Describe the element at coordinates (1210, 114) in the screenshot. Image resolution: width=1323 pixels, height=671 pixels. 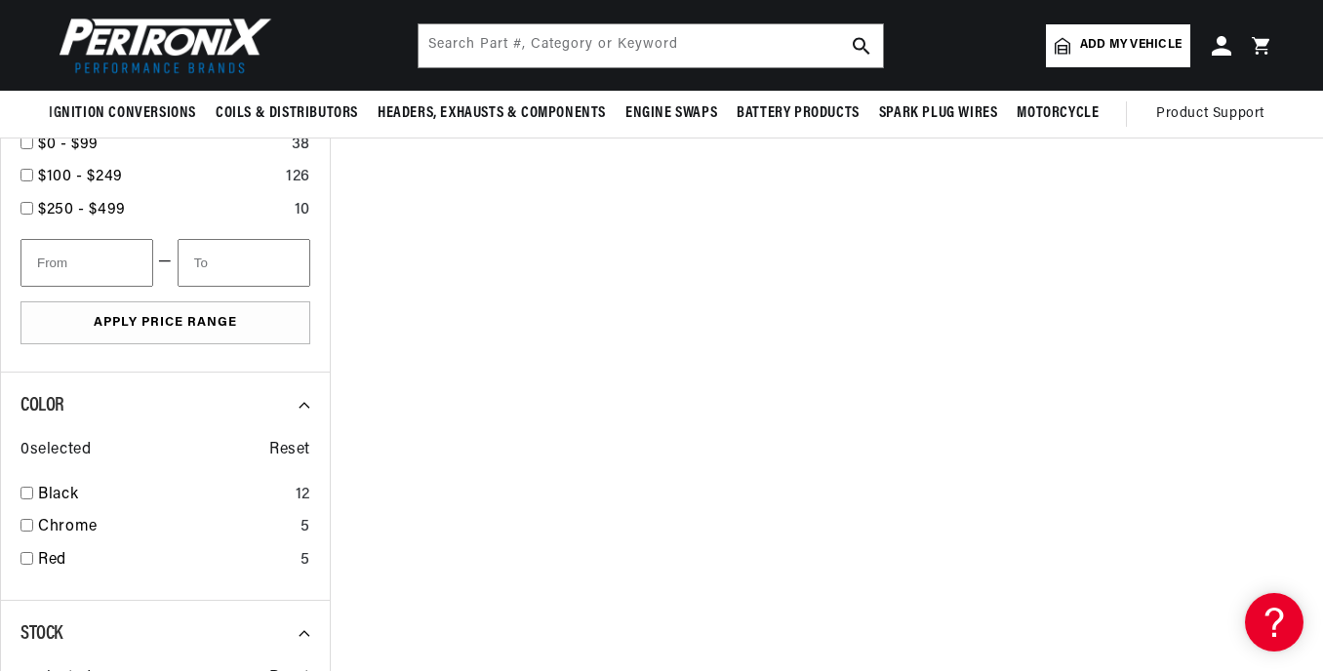
I see `span: Product Support` at that location.